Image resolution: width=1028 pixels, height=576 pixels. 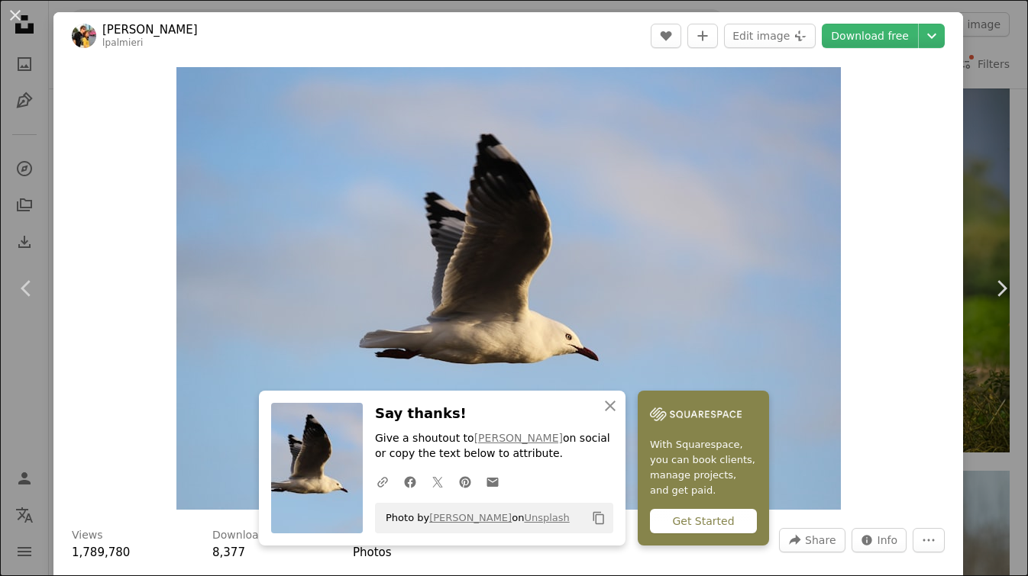 What do you see at coordinates (599, 518) in the screenshot?
I see `button: Copy to clipboard` at bounding box center [599, 518].